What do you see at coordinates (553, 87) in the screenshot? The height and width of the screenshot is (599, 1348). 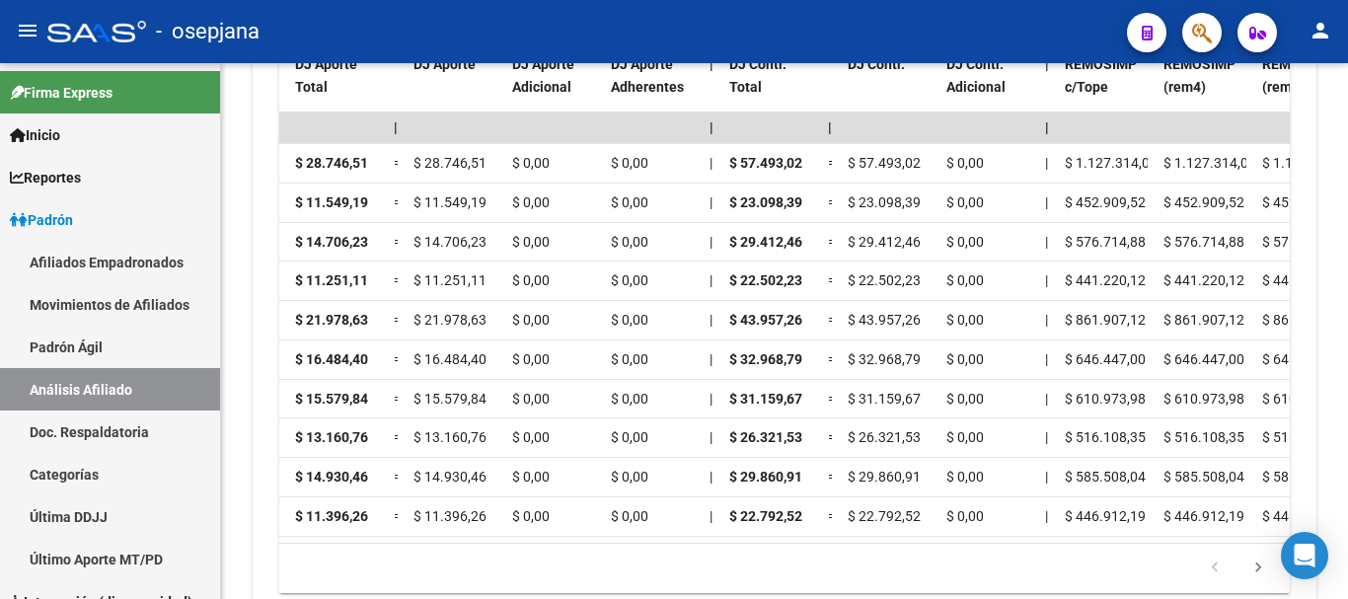 I see `datatable-header-cell: DJ Aporte Adicional` at bounding box center [553, 87].